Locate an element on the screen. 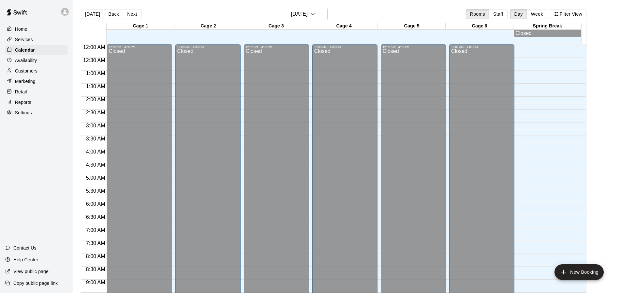 This screenshot has width=621, height=293. span: 6:00 AM is located at coordinates (96, 203).